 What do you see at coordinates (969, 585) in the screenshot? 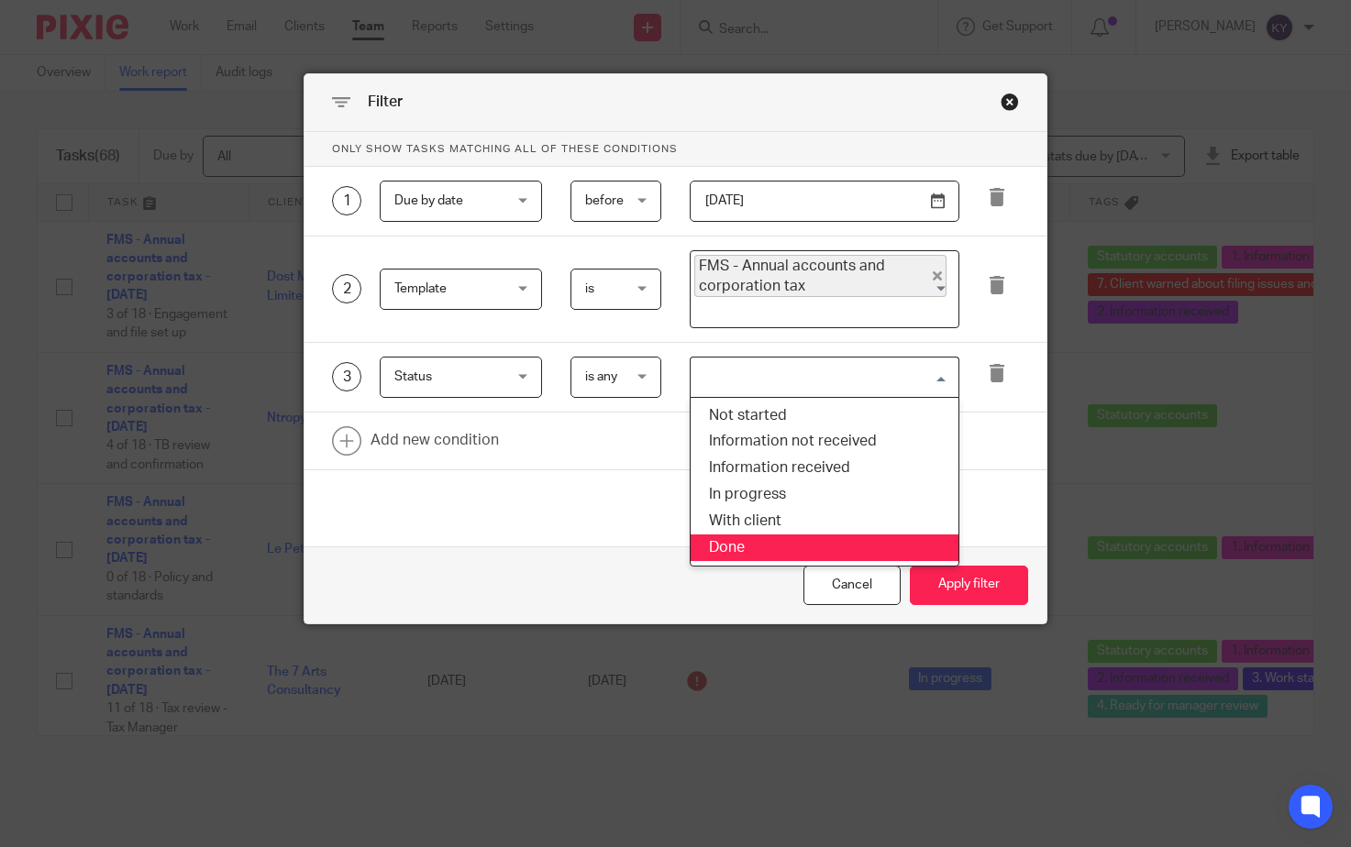
I see `button: Apply filter` at bounding box center [969, 585].